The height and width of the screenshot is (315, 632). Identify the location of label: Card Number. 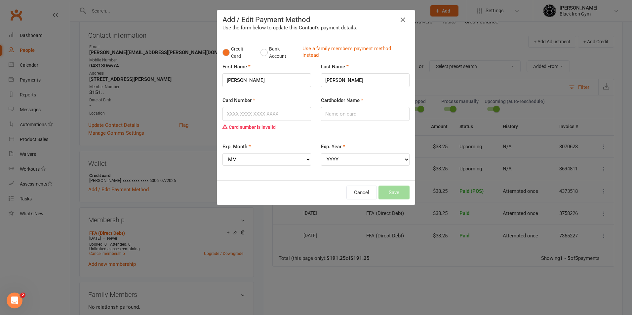
(239, 100).